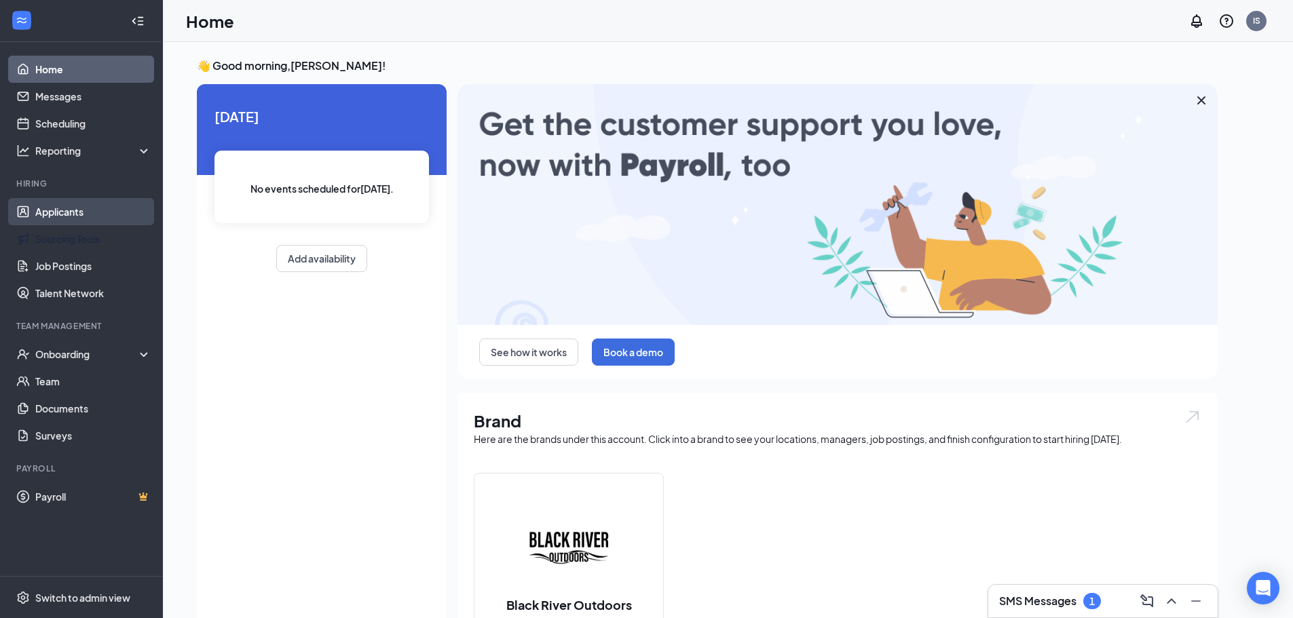 This screenshot has width=1293, height=618. Describe the element at coordinates (1201, 100) in the screenshot. I see `svg: Cross` at that location.